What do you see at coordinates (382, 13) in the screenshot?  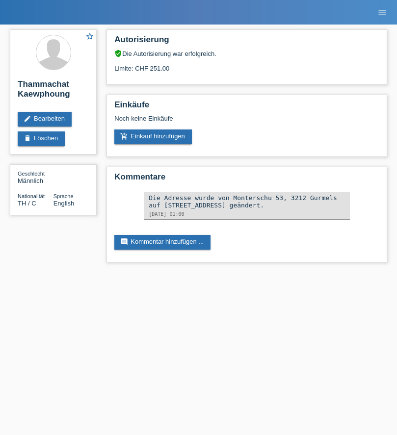 I see `i: menu` at bounding box center [382, 13].